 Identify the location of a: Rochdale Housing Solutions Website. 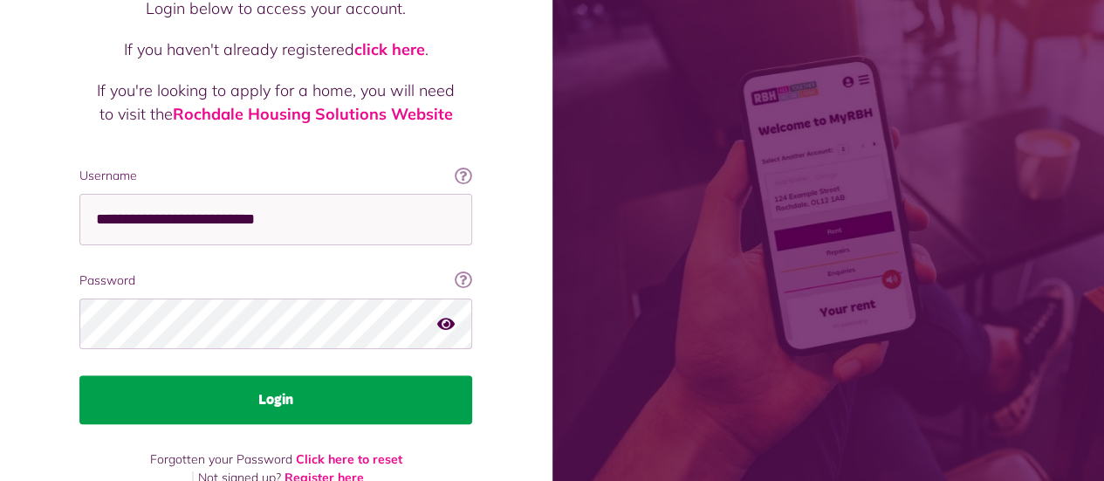
(312, 113).